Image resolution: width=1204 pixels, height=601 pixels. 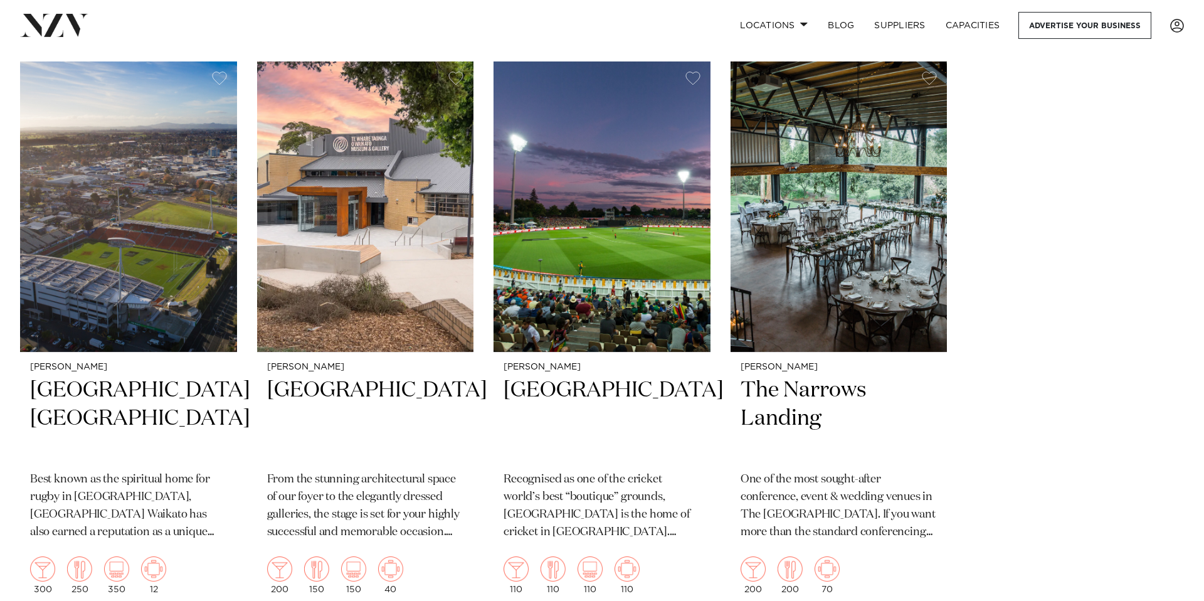 What do you see at coordinates (774, 25) in the screenshot?
I see `a: Locations` at bounding box center [774, 25].